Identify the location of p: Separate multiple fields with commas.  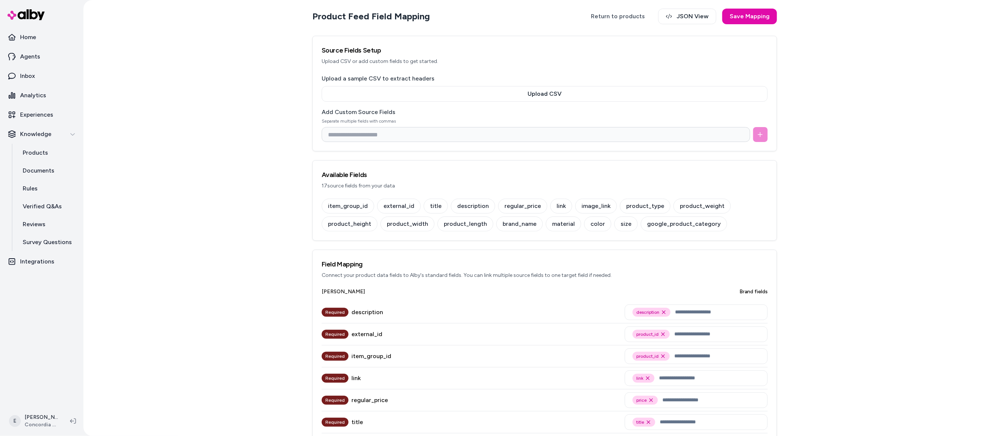
(545, 121).